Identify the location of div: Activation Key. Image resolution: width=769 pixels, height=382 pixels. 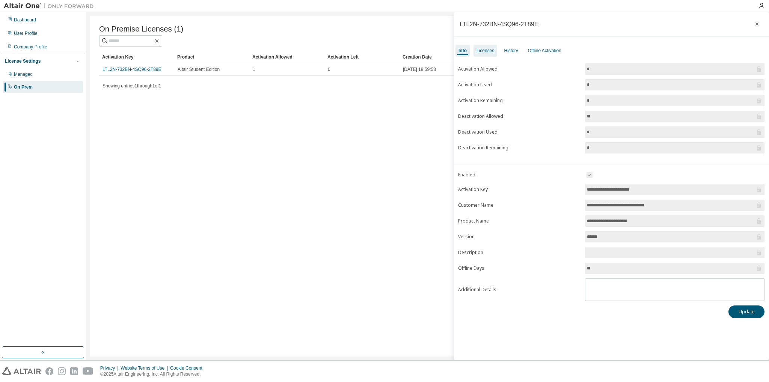
(137, 57).